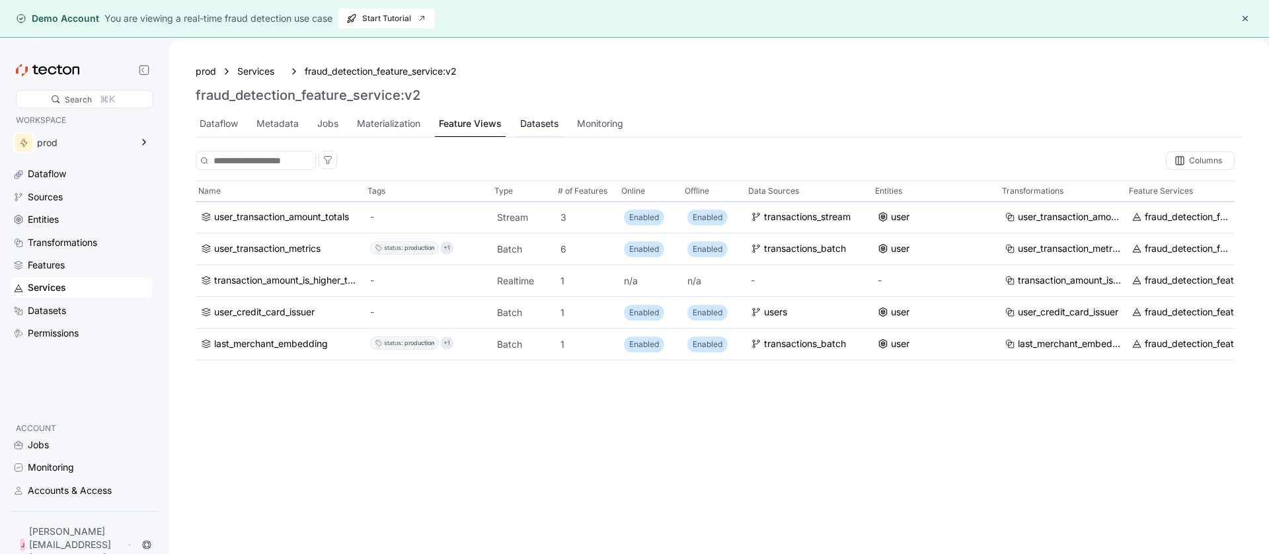 The width and height of the screenshot is (1269, 554). Describe the element at coordinates (600, 124) in the screenshot. I see `div: Monitoring` at that location.